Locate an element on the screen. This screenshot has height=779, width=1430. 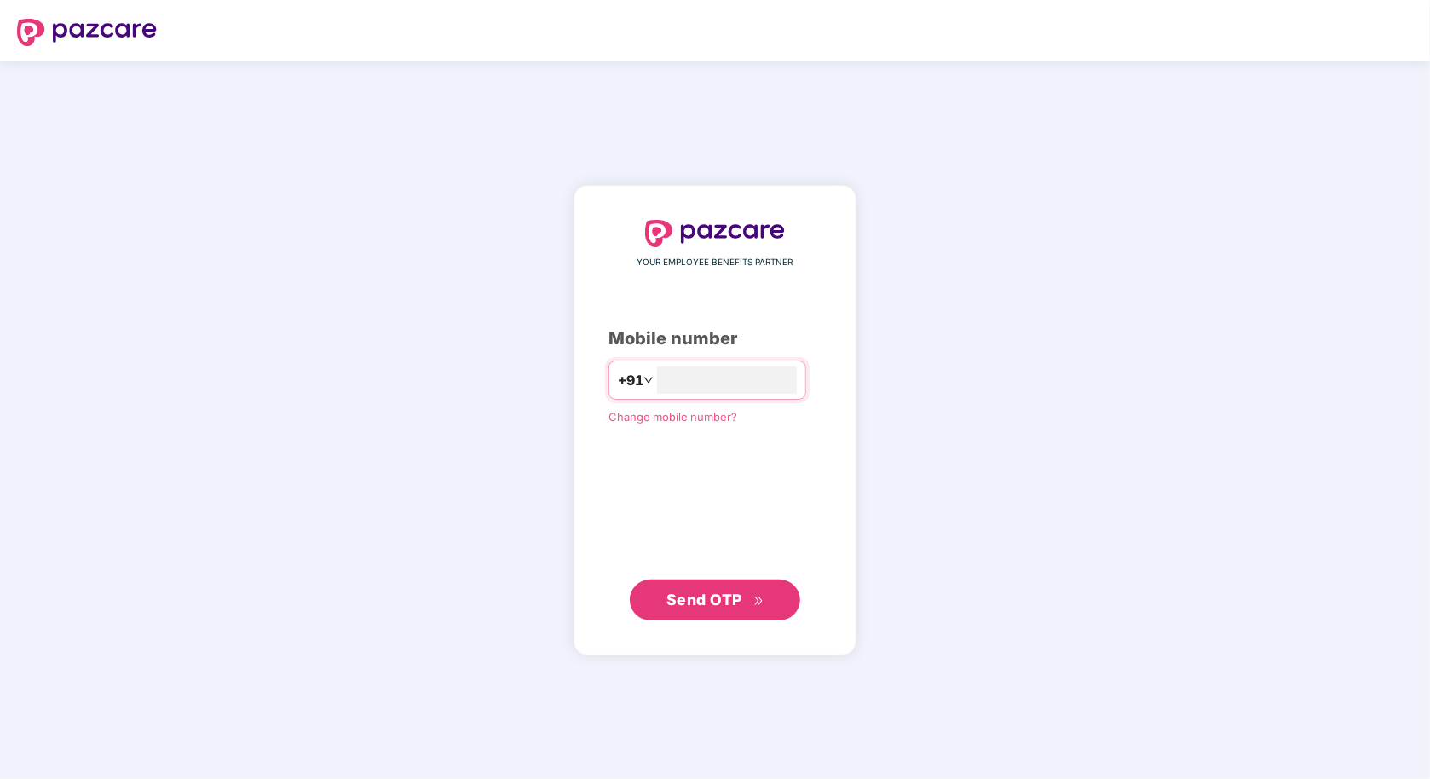
span: Change mobile number? is located at coordinates (673, 417).